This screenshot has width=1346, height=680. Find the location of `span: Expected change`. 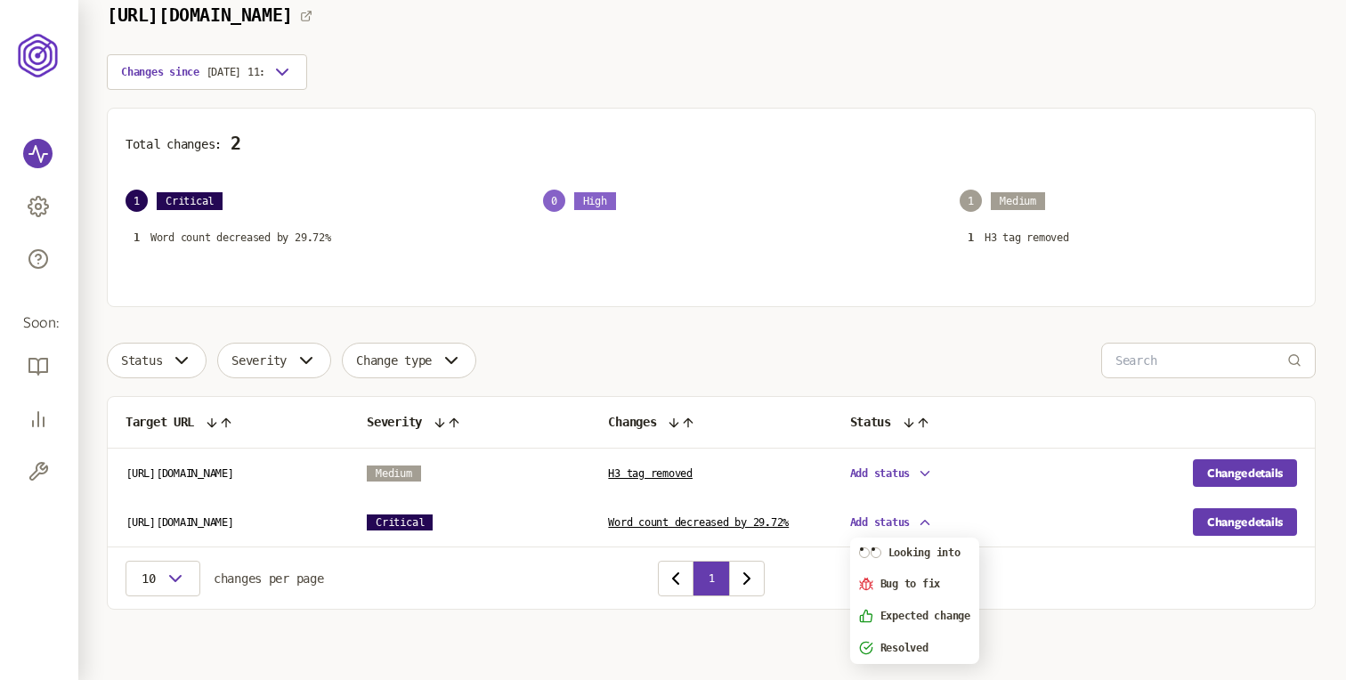

span: Expected change is located at coordinates (925, 616).